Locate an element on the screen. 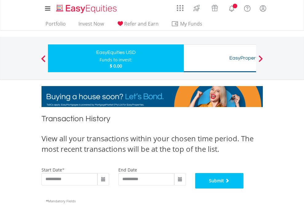 The width and height of the screenshot is (304, 207). a: Notifications is located at coordinates (232, 8).